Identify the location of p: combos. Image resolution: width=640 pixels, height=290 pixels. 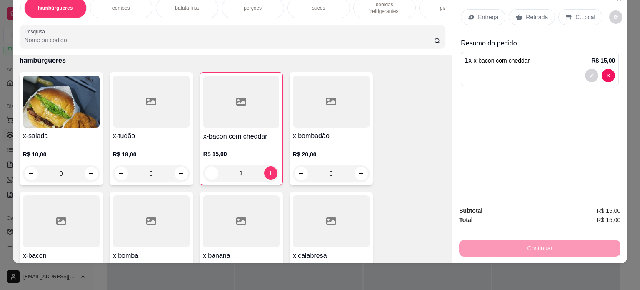
(121, 8).